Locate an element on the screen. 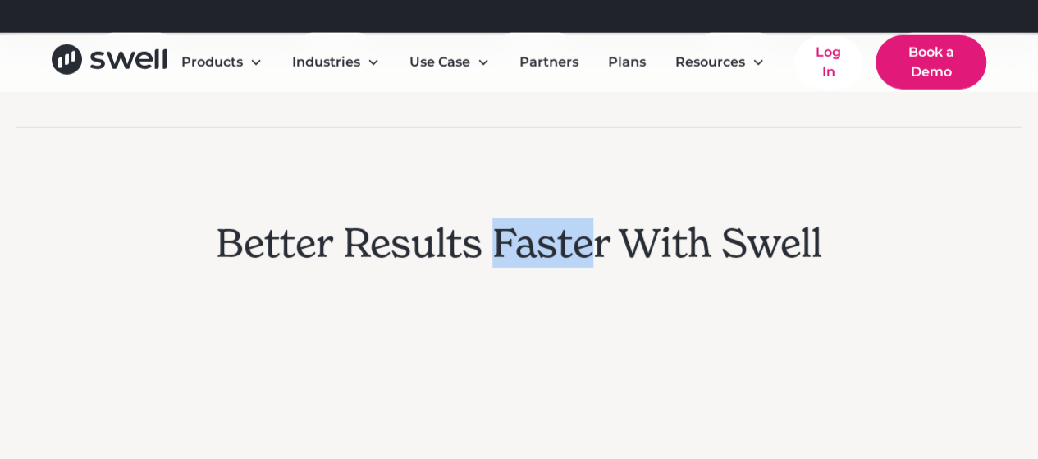  a: Book a Demo is located at coordinates (931, 62).